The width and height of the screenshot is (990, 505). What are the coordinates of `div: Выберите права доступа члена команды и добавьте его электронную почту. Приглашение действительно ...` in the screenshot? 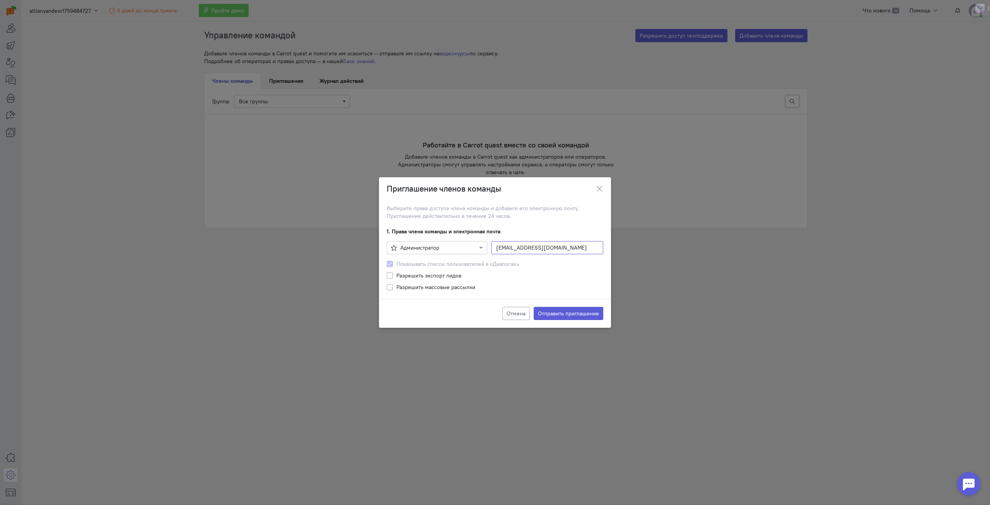 It's located at (495, 212).